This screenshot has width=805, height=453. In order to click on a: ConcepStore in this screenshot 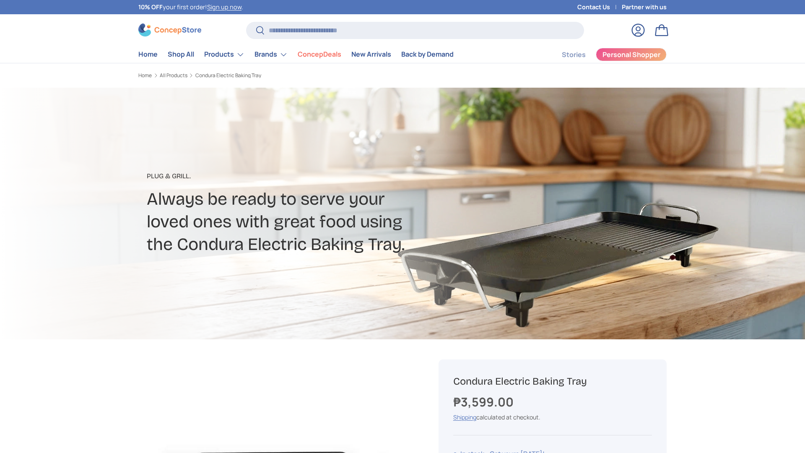, I will do `click(170, 30)`.